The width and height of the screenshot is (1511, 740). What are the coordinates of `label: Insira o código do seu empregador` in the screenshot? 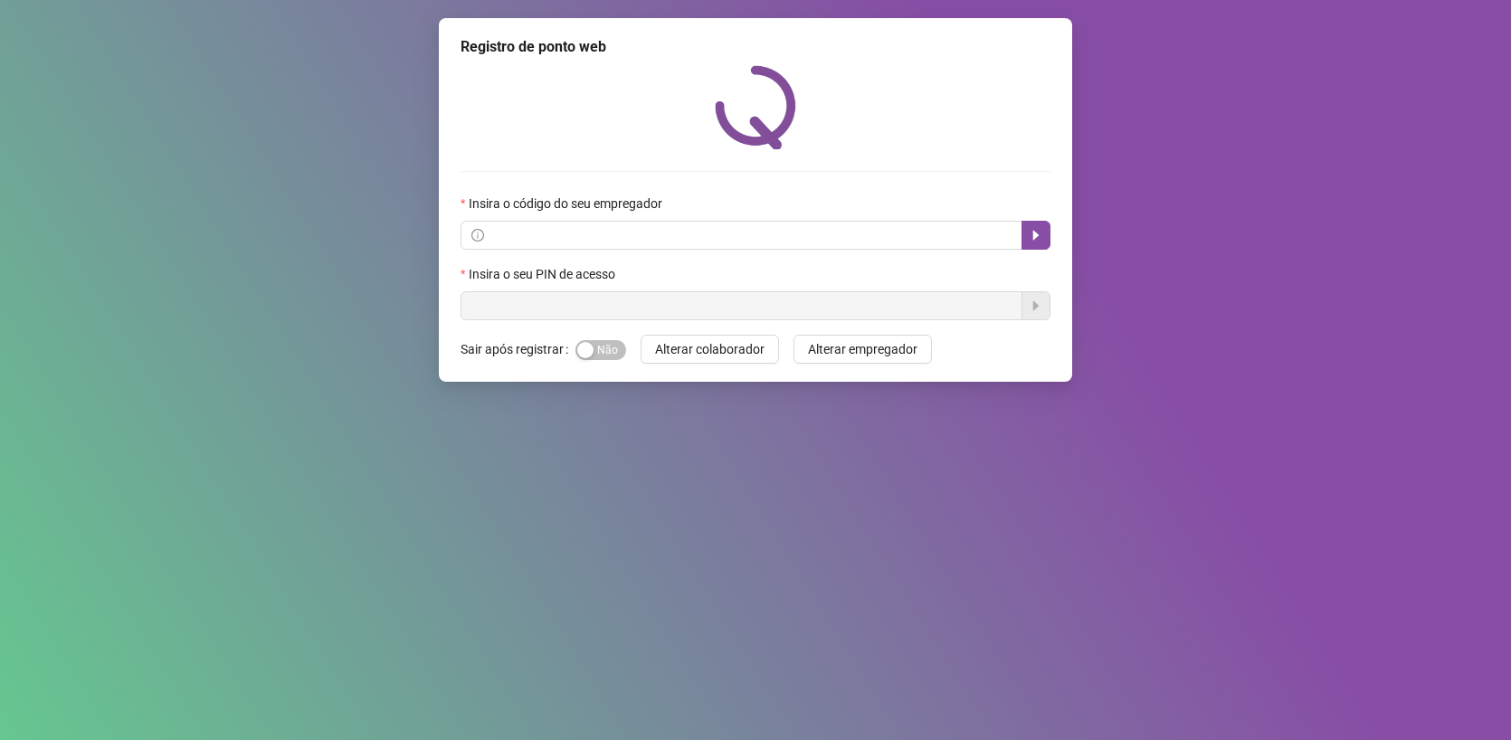 It's located at (567, 204).